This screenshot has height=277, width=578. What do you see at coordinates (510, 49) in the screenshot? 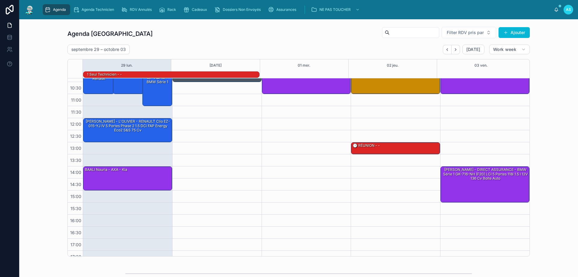
I see `button: Work week` at bounding box center [510, 49].